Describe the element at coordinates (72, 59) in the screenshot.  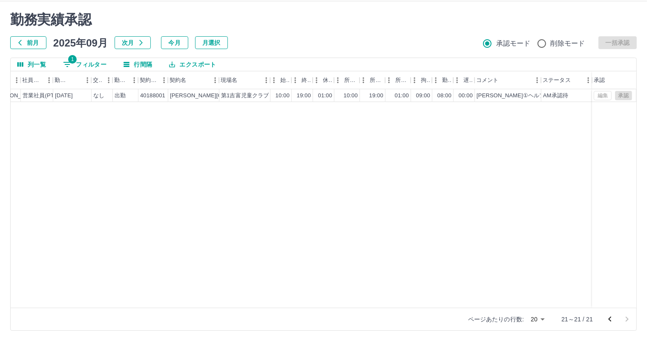
I see `span: 1` at that location.